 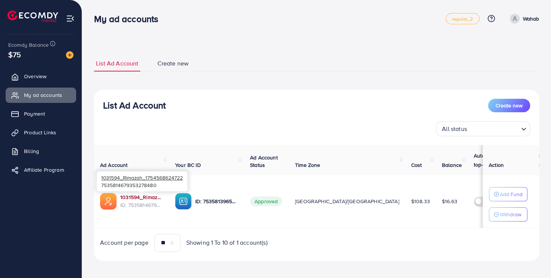 I want to click on span: All status, so click(x=454, y=129).